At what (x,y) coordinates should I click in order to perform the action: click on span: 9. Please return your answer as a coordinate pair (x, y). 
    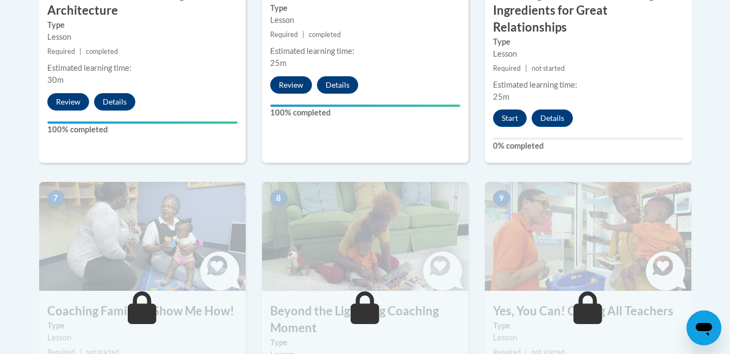
    Looking at the image, I should click on (502, 198).